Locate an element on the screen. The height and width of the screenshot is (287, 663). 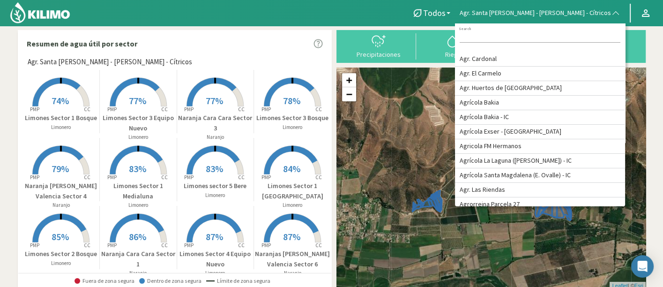
li: Agrorreina Parcela 27 is located at coordinates (540, 204).